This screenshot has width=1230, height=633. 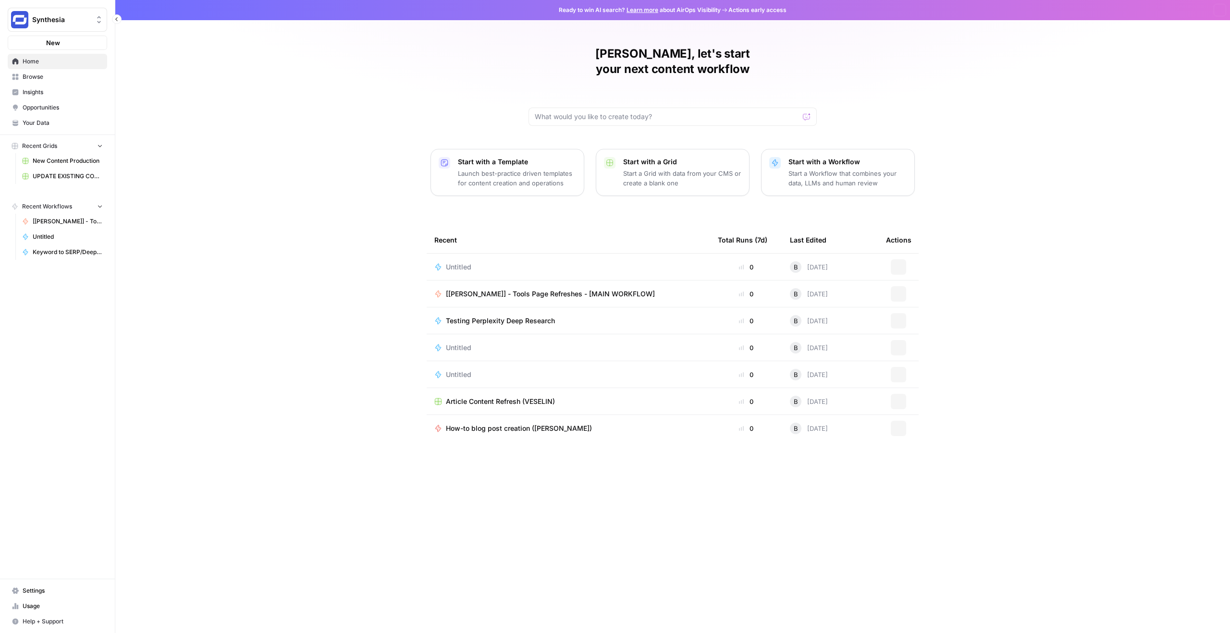 What do you see at coordinates (68, 176) in the screenshot?
I see `span: UPDATE EXISTING CONTENT` at bounding box center [68, 176].